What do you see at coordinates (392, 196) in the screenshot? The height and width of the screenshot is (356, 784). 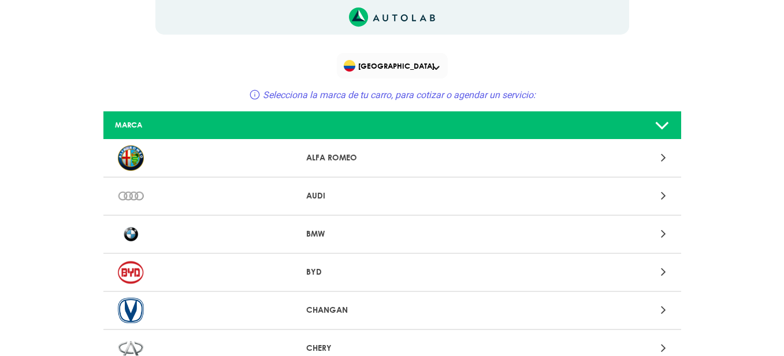 I see `p: AUDI` at bounding box center [392, 196].